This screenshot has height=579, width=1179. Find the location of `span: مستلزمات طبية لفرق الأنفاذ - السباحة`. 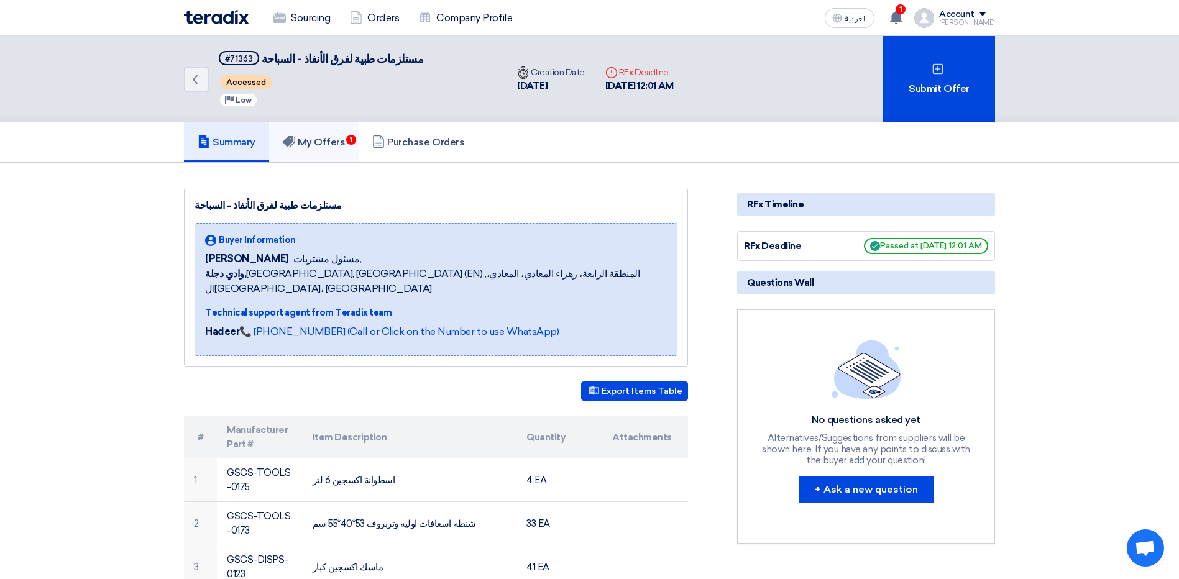

span: مستلزمات طبية لفرق الأنفاذ - السباحة is located at coordinates (342, 59).